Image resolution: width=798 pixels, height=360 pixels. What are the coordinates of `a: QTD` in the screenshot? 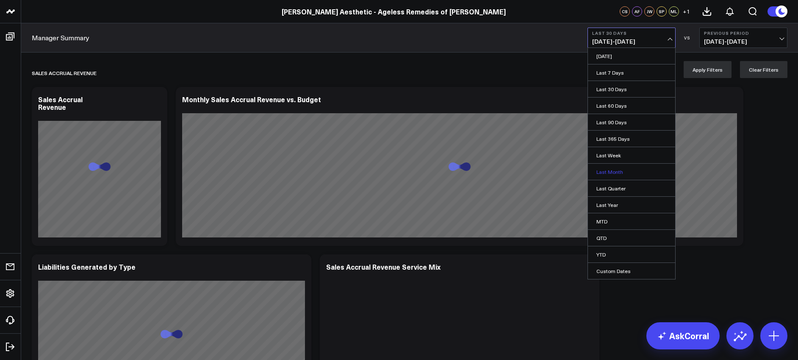 It's located at (632, 238).